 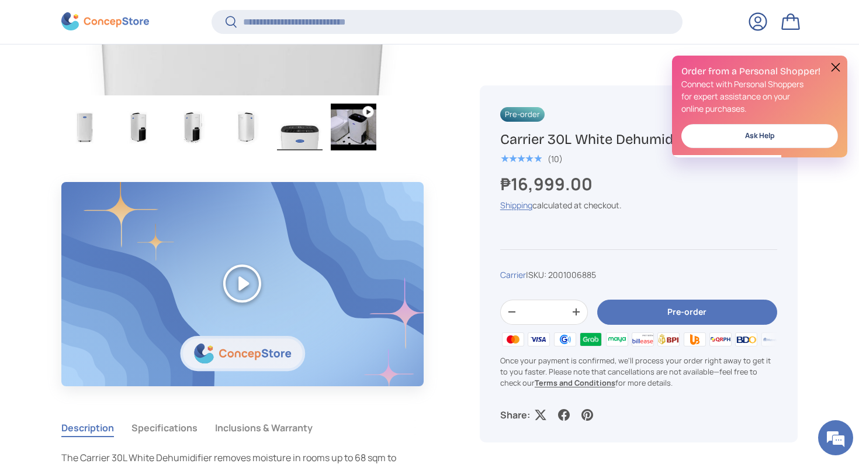 What do you see at coordinates (164, 427) in the screenshot?
I see `button: Specifications` at bounding box center [164, 427].